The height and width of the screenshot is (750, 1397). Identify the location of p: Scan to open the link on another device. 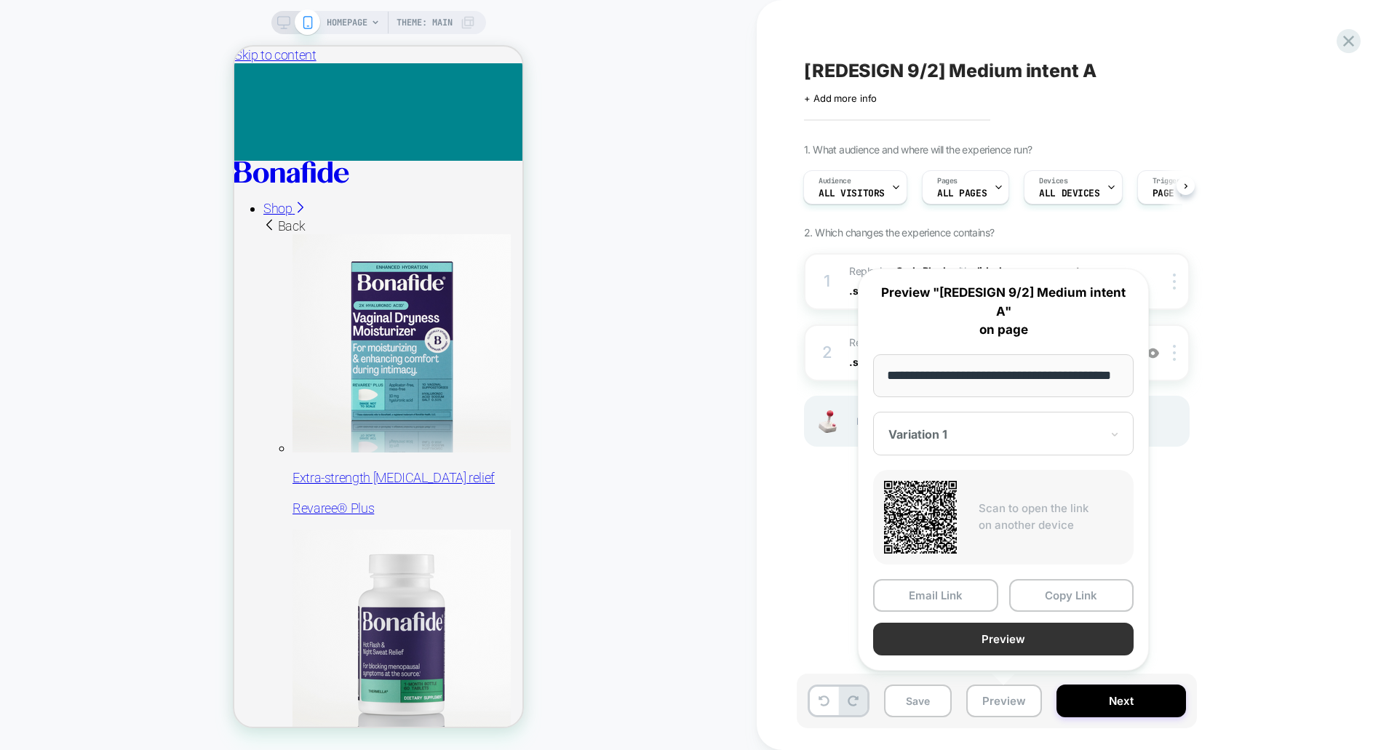
(1050, 516).